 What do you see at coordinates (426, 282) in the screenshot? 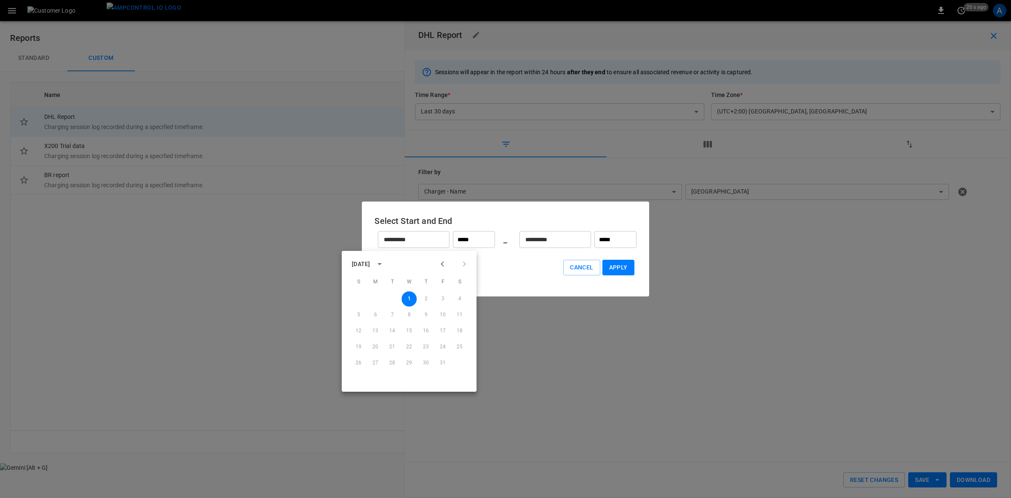
I see `span: Thursday` at bounding box center [426, 282].